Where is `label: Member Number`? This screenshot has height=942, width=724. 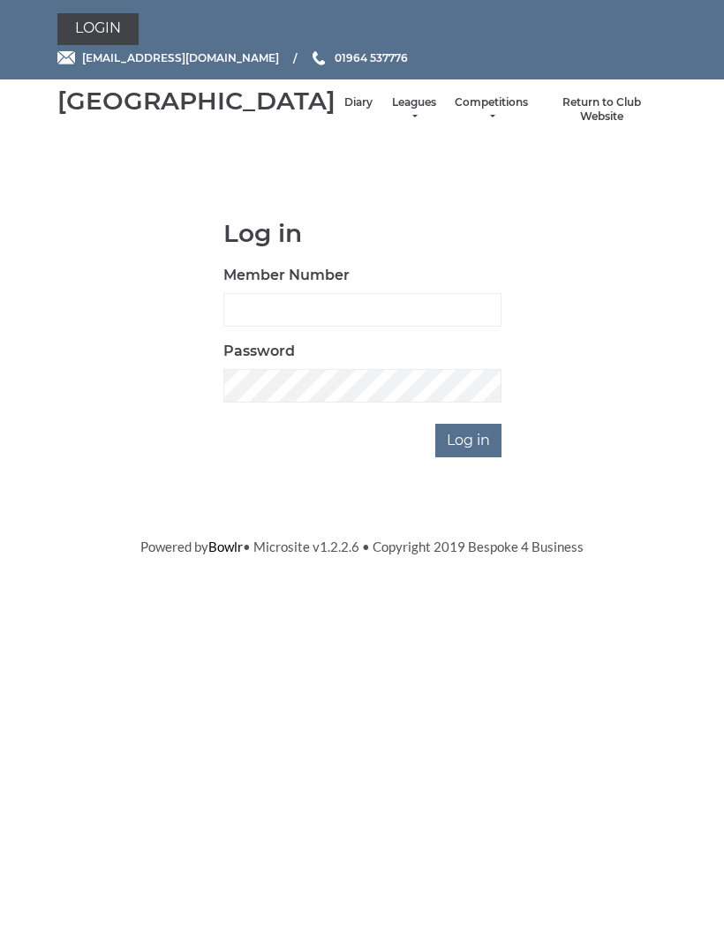
label: Member Number is located at coordinates (286, 276).